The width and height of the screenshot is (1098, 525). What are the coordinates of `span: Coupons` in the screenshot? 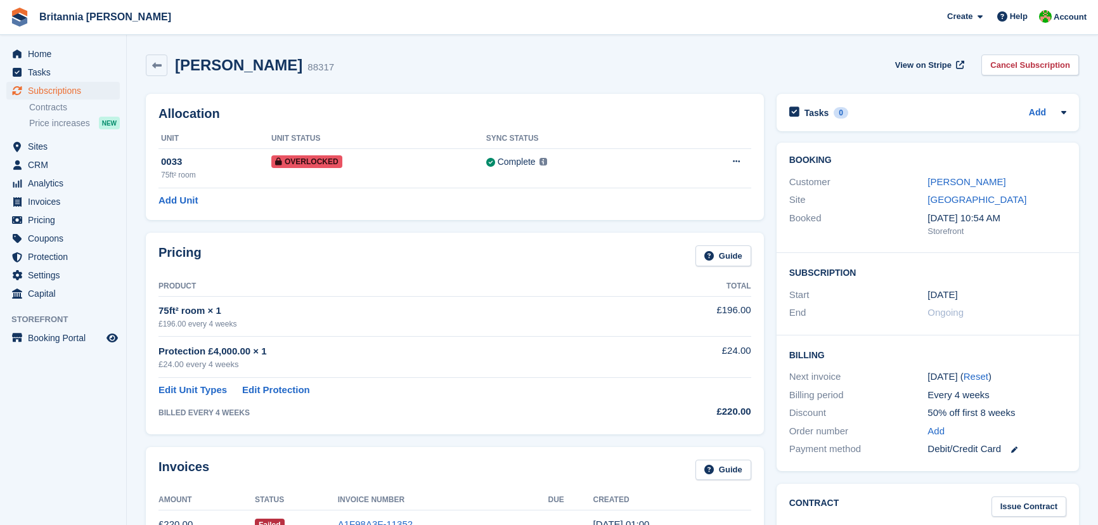 It's located at (66, 238).